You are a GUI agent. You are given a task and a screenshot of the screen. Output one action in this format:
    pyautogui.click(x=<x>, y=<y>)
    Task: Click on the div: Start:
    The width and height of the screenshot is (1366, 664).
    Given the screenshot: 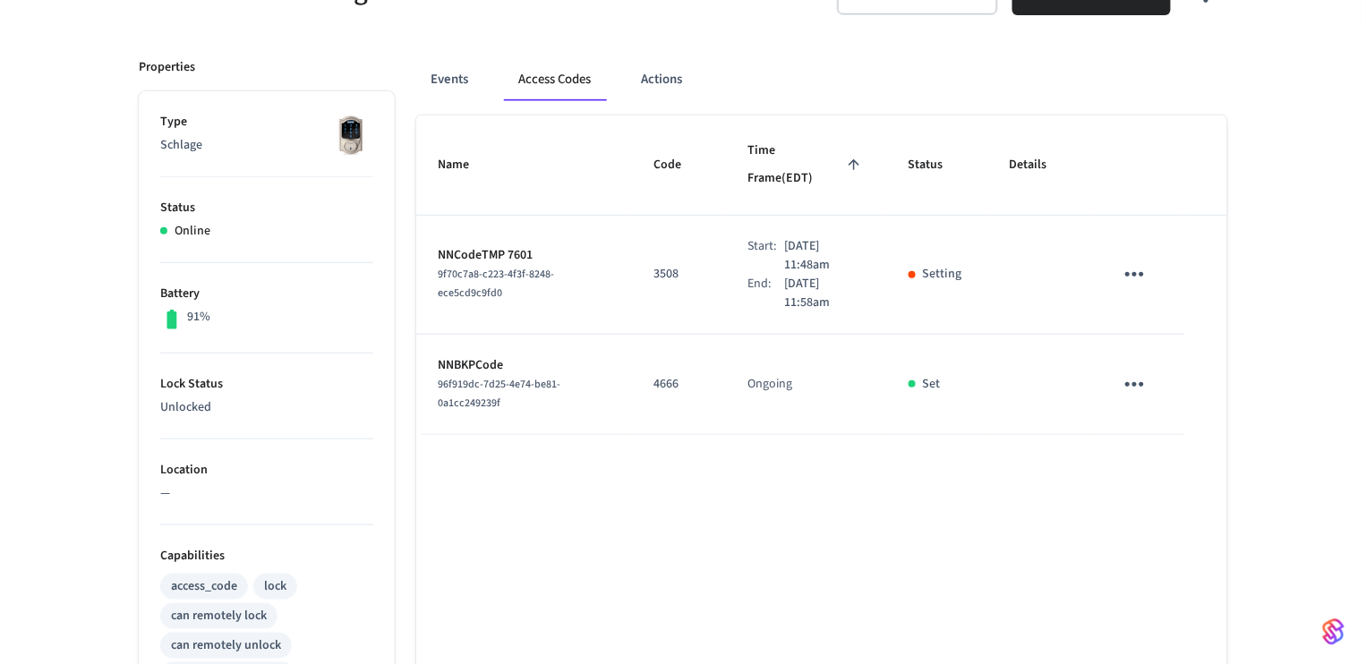 What is the action you would take?
    pyautogui.click(x=766, y=256)
    